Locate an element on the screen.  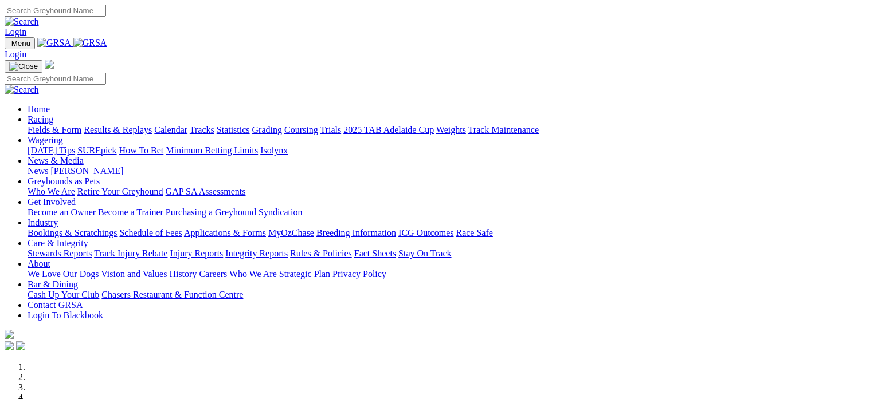
a: Login To Blackbook is located at coordinates (65, 315).